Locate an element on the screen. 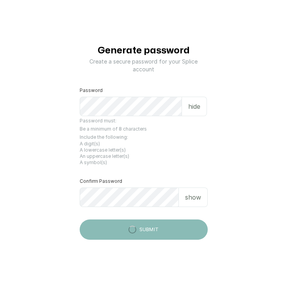  li: A symbol(s) is located at coordinates (144, 163).